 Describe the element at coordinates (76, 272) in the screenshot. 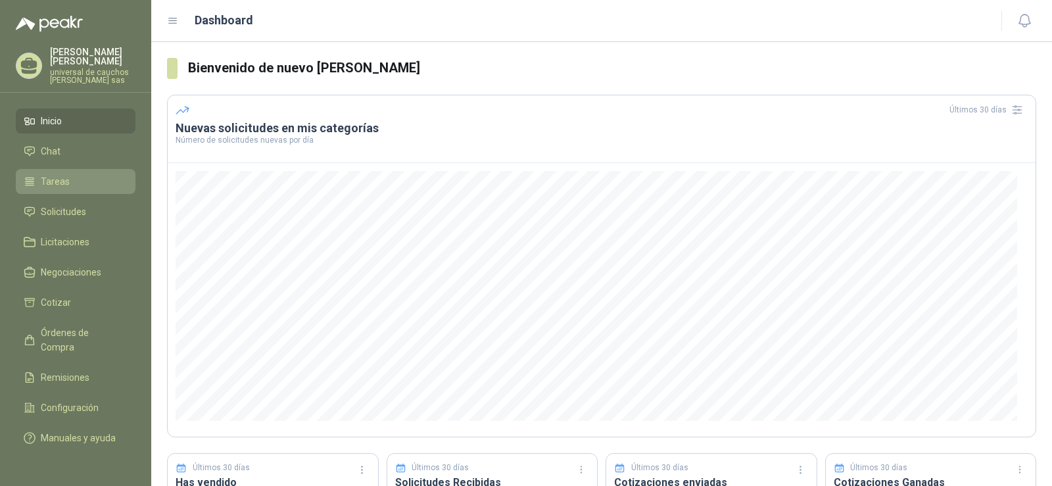

I see `a: Negociaciones` at that location.